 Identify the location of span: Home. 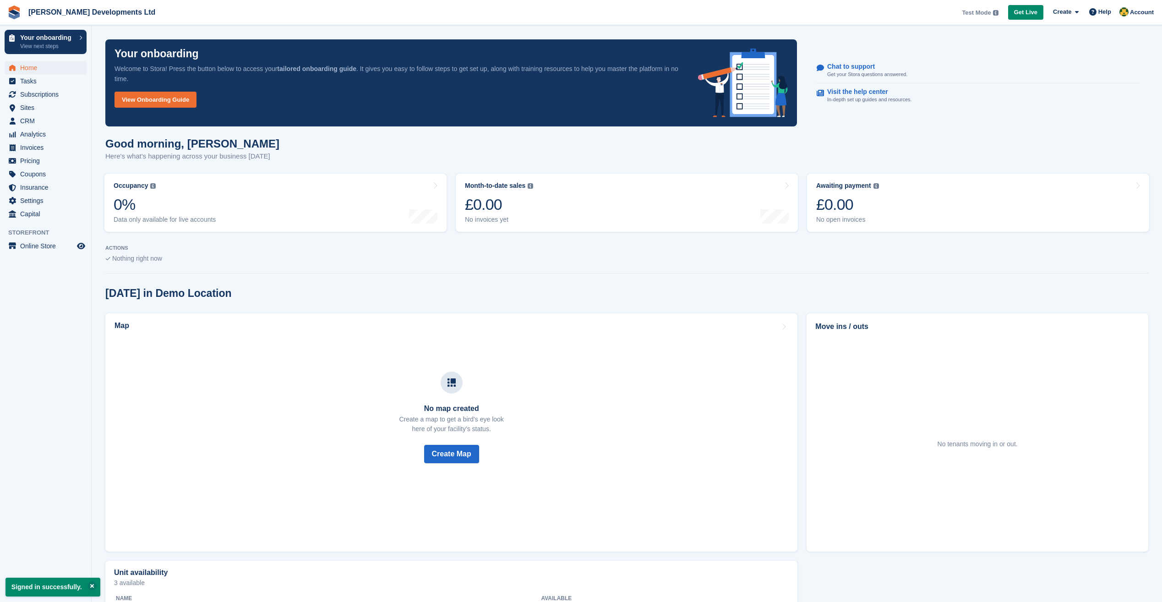
(48, 68).